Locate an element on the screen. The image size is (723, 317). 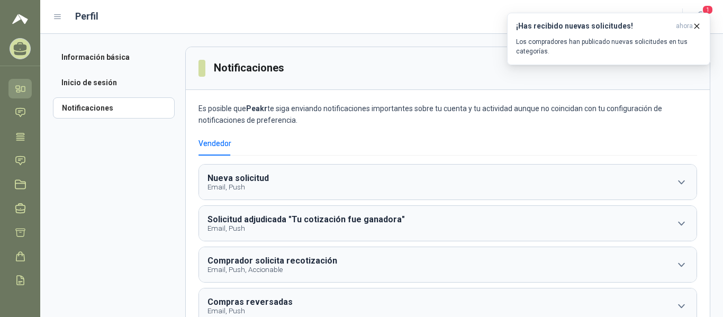
img: Logo peakr is located at coordinates (20, 19).